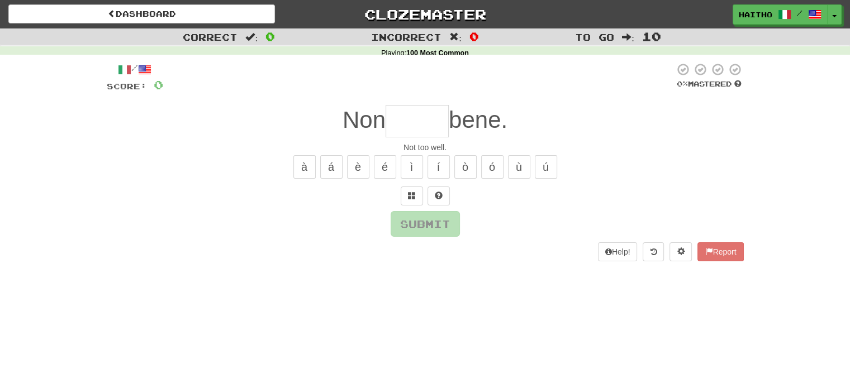 This screenshot has width=850, height=388. What do you see at coordinates (331, 167) in the screenshot?
I see `button: á` at bounding box center [331, 167].